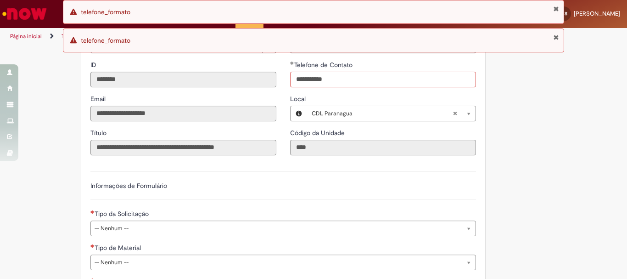  I want to click on input: Título, so click(183, 147).